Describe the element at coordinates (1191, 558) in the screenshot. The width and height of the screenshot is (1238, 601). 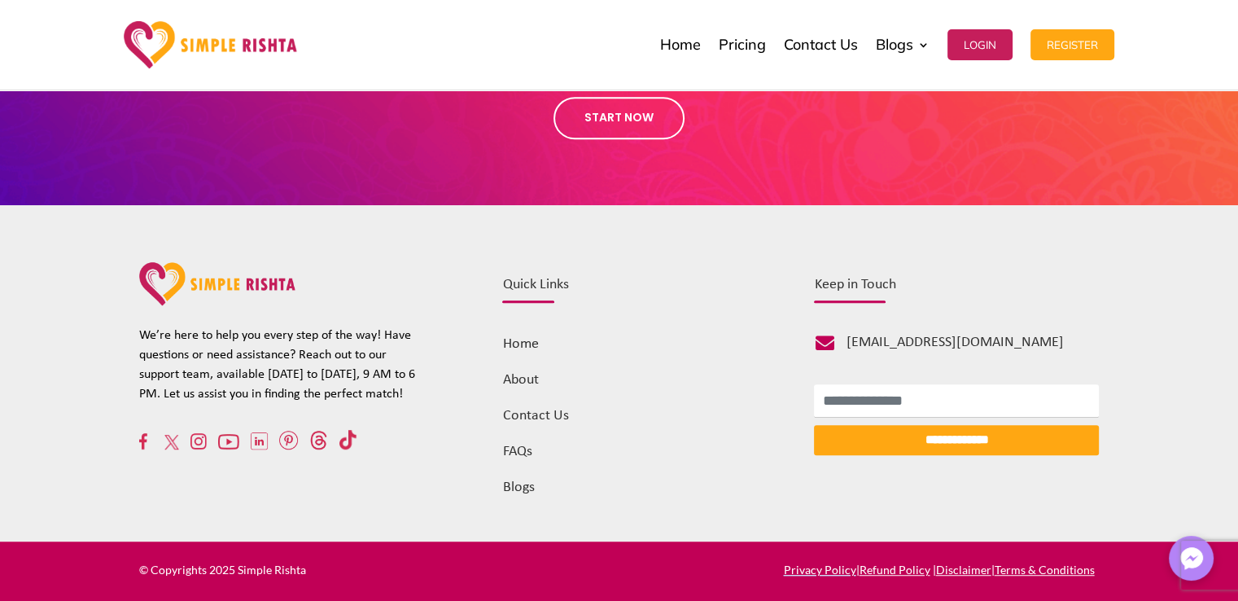
I see `img: Messenger` at that location.